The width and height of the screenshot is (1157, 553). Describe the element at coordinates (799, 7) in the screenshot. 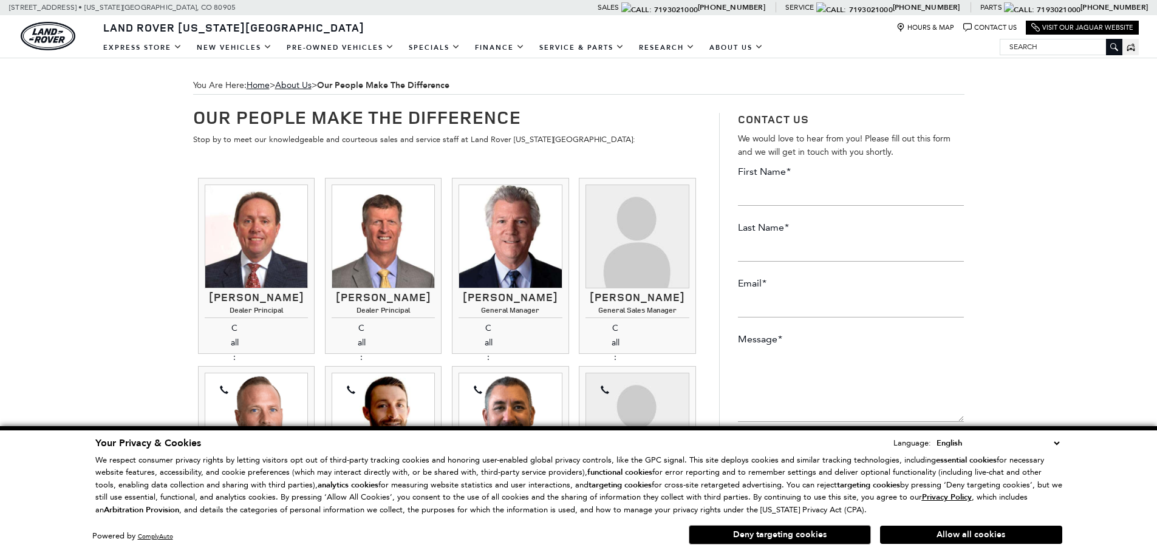

I see `span: Service` at that location.